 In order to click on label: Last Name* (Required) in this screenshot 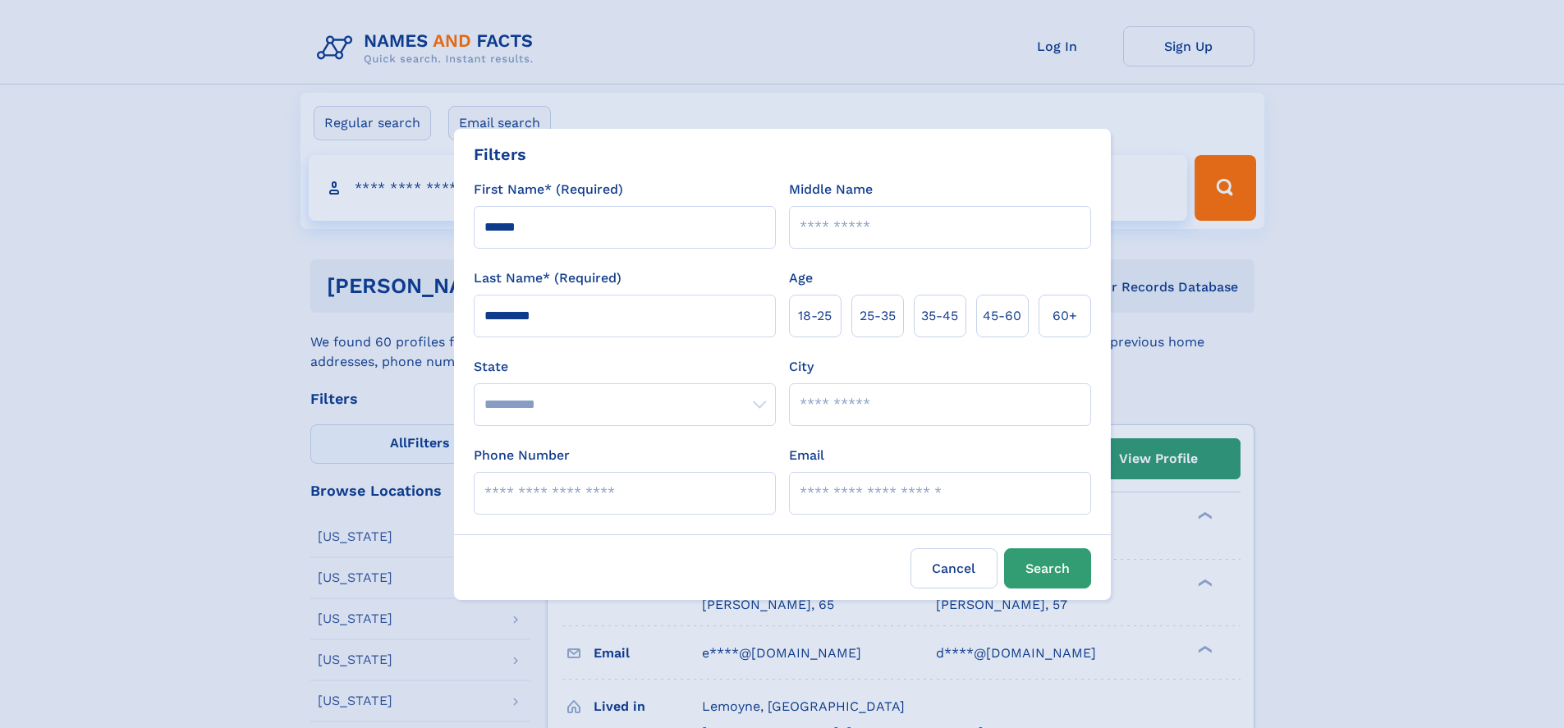, I will do `click(547, 278)`.